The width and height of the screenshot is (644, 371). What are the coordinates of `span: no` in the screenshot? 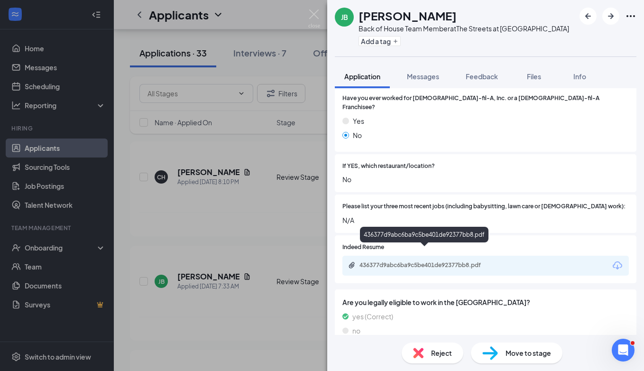 It's located at (356, 330).